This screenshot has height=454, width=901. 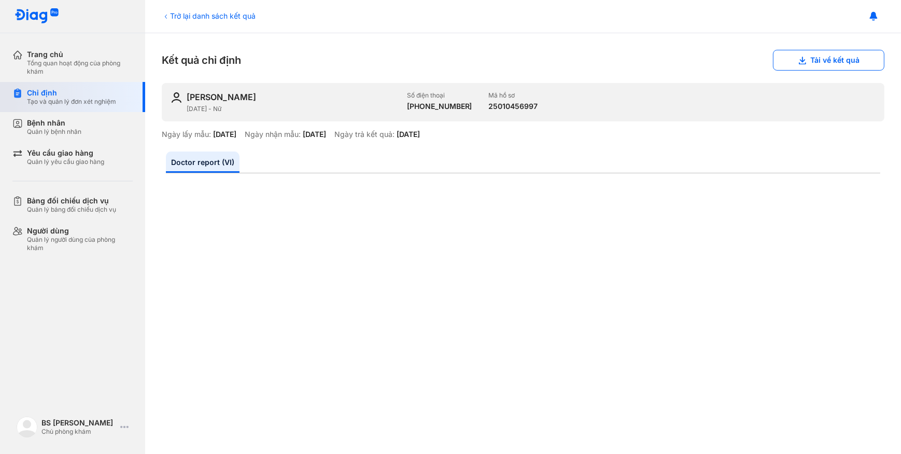 What do you see at coordinates (72, 210) in the screenshot?
I see `div: Quản lý bảng đối chiếu dịch vụ` at bounding box center [72, 210].